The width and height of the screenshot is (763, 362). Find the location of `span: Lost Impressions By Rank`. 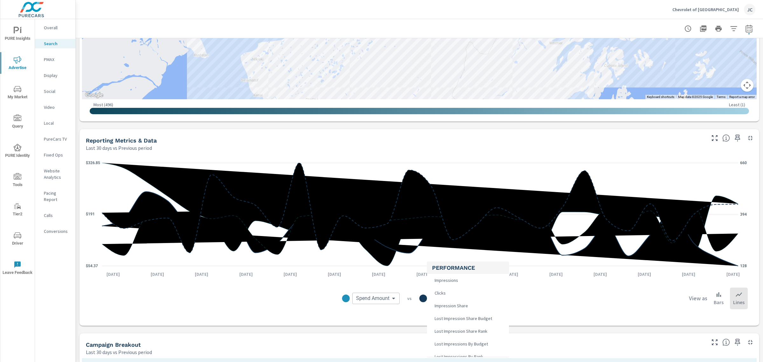

span: Lost Impressions By Rank is located at coordinates (458, 356).